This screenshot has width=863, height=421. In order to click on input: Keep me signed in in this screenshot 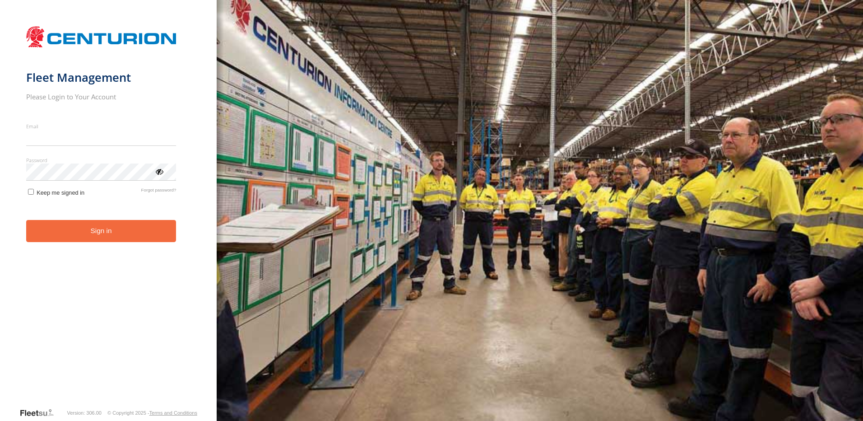, I will do `click(31, 191)`.